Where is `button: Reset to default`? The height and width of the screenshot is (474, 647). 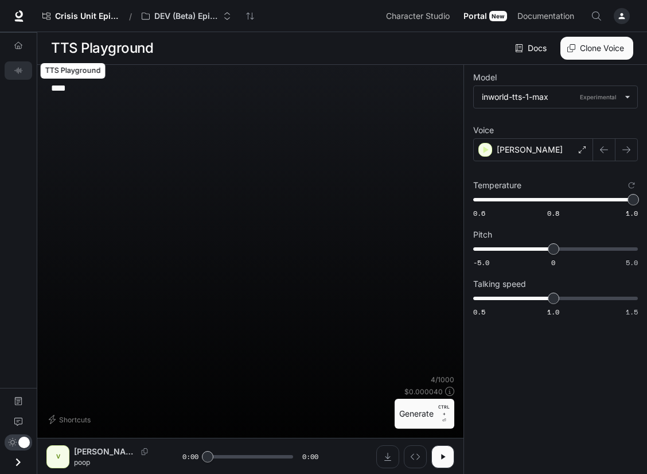
button: Reset to default is located at coordinates (632, 185).